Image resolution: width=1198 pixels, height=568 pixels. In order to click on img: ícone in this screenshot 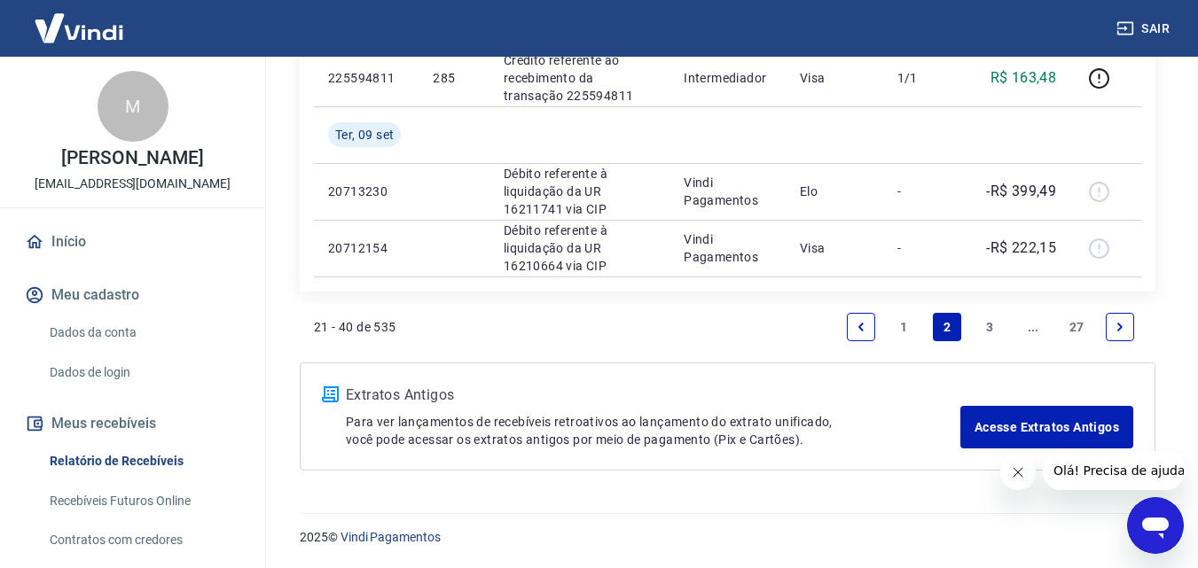, I will do `click(330, 395)`.